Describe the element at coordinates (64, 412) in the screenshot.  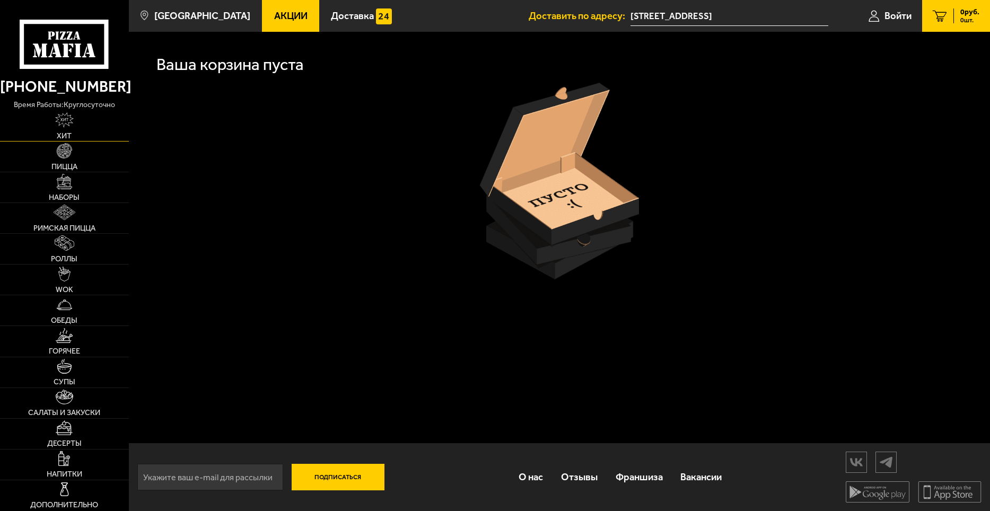
I see `span: Салаты и закуски` at that location.